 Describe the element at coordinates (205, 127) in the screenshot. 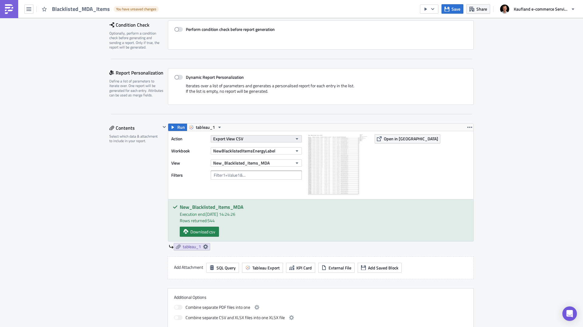

I see `button: tableau_1` at that location.